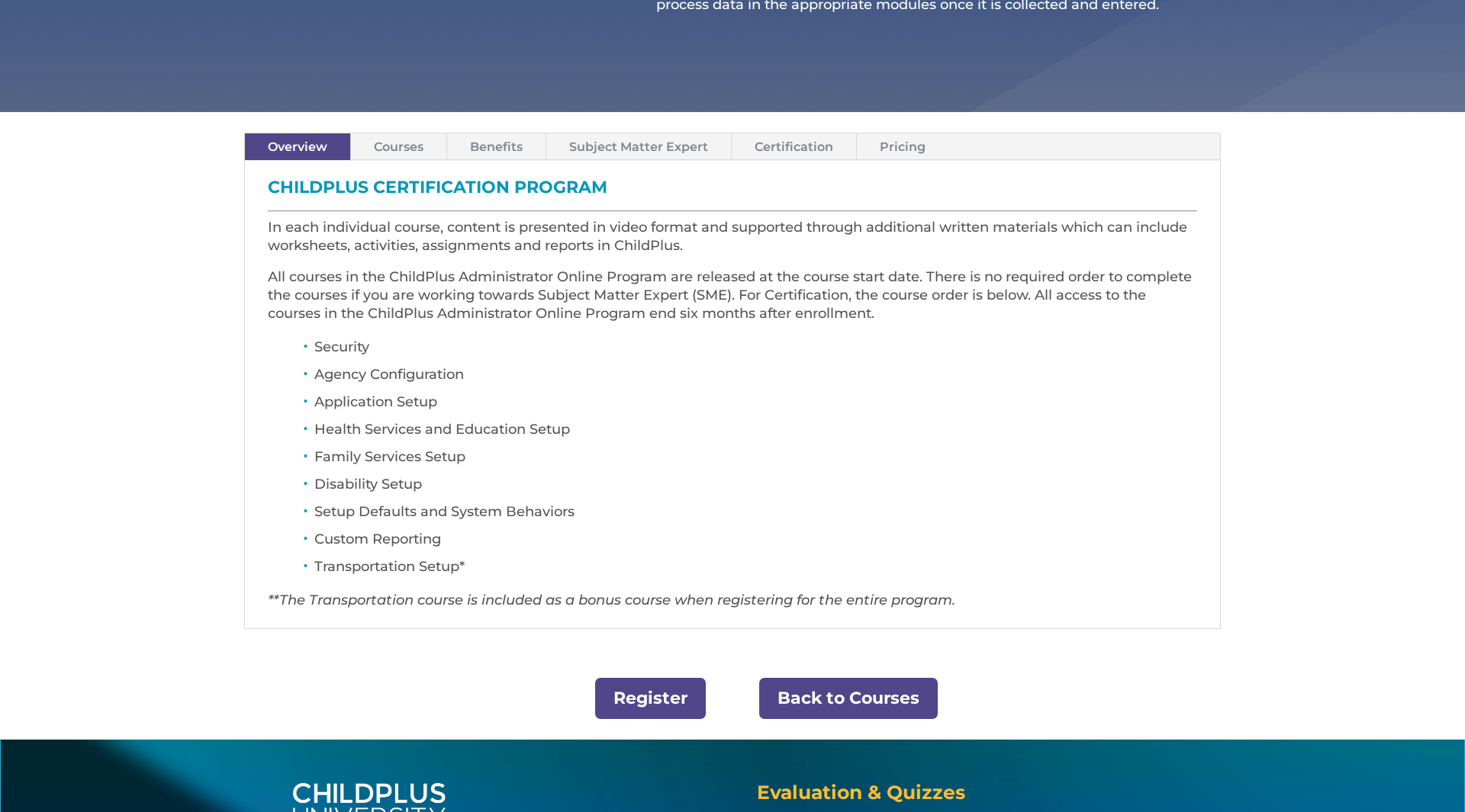 This screenshot has width=1465, height=812. Describe the element at coordinates (732, 244) in the screenshot. I see `p: In each individual course, content is presented in video format and supported through additional ...` at that location.